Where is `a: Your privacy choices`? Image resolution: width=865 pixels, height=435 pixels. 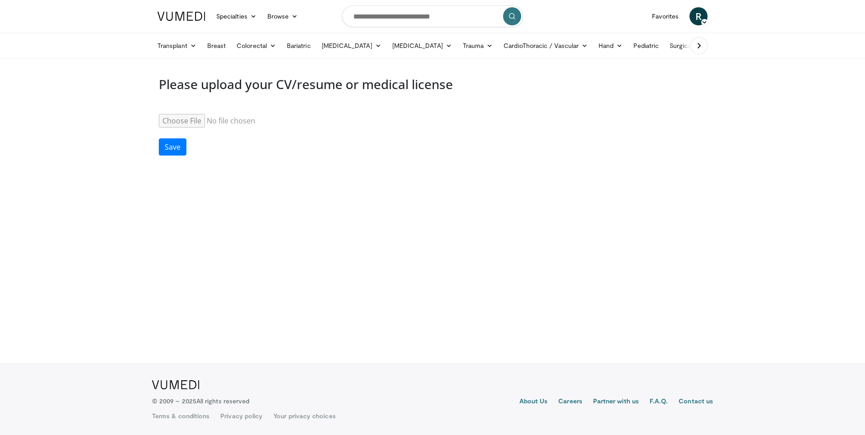 a: Your privacy choices is located at coordinates (304, 416).